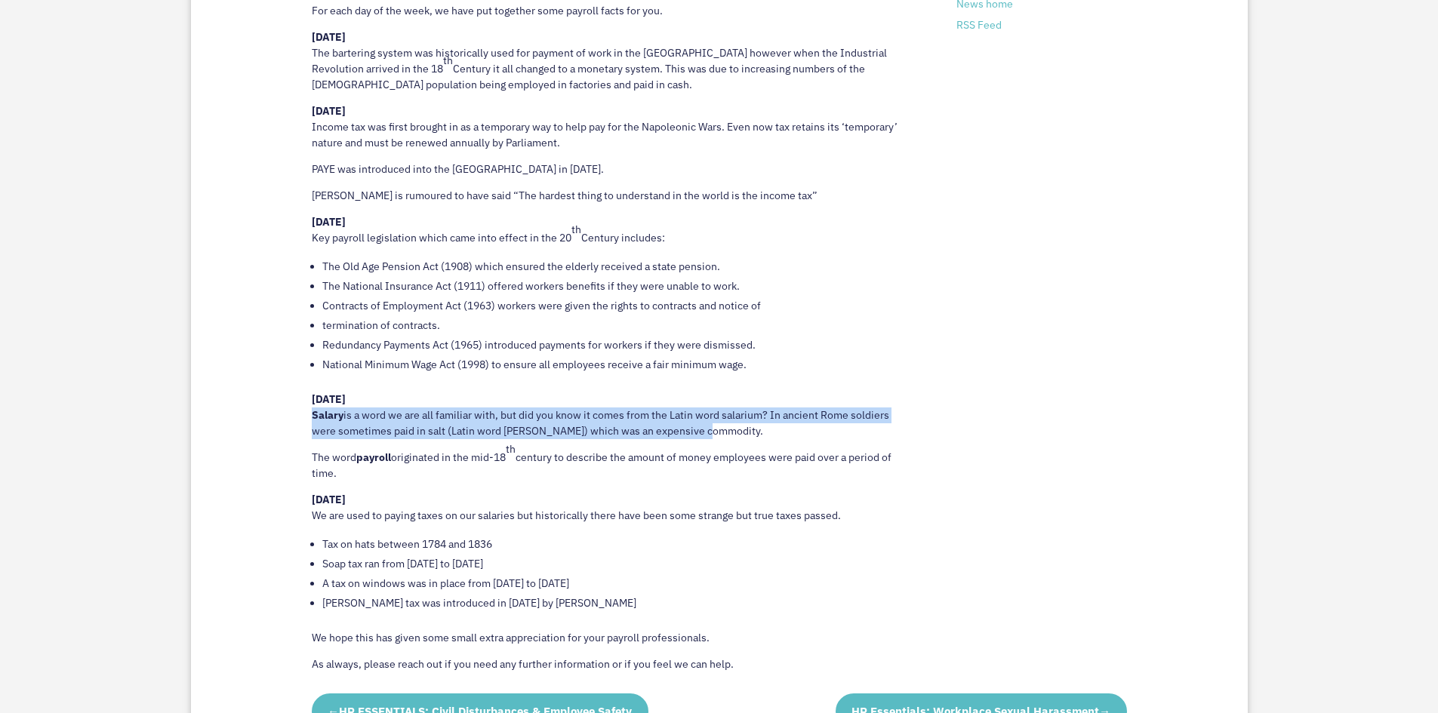 The height and width of the screenshot is (713, 1438). What do you see at coordinates (617, 286) in the screenshot?
I see `li: The National Insurance Act (1911) offered workers benefits if they were unable to work.` at bounding box center [617, 286].